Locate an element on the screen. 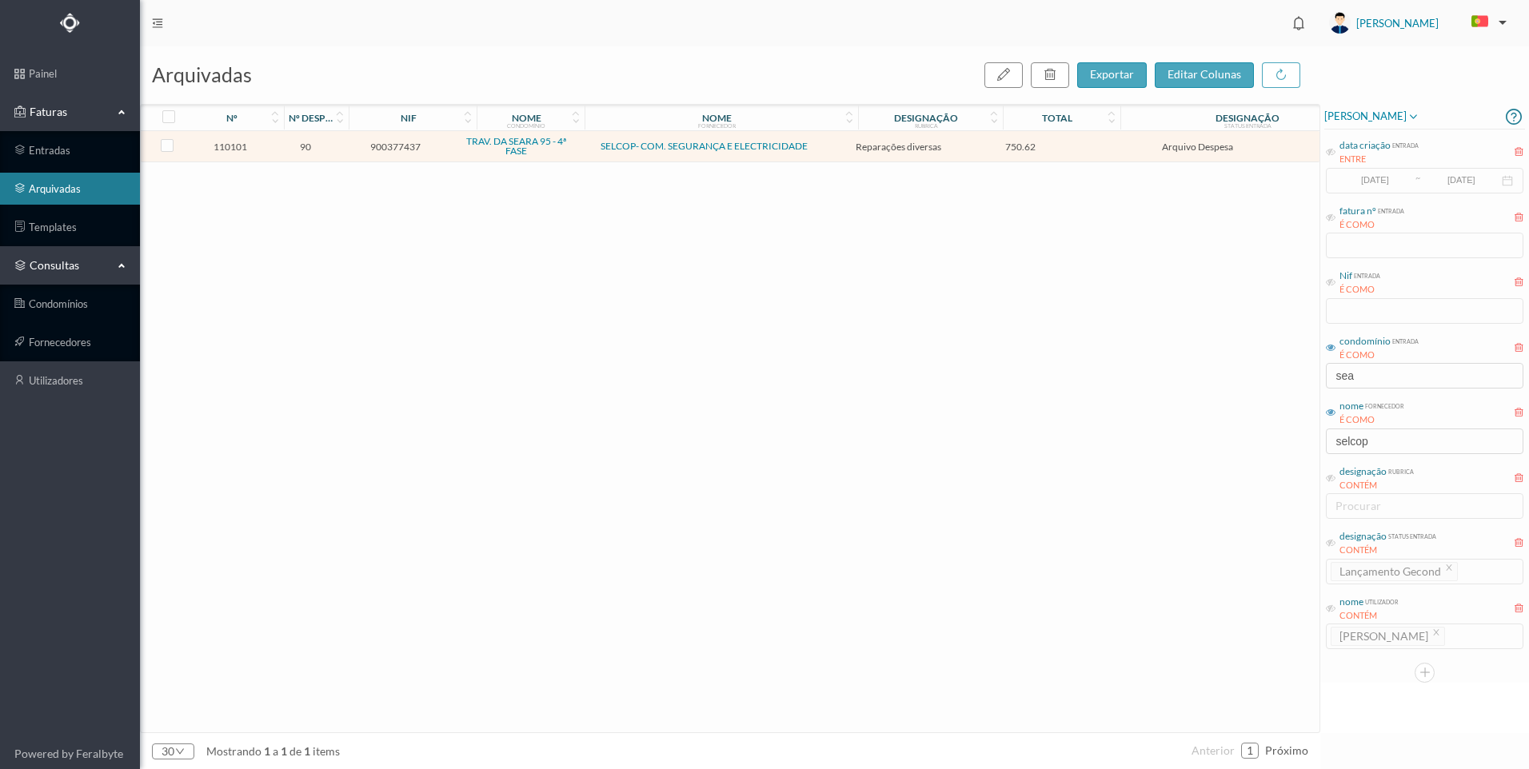 The image size is (1529, 769). img: user_titan3.af2715ee.jpg is located at coordinates (1339, 22).